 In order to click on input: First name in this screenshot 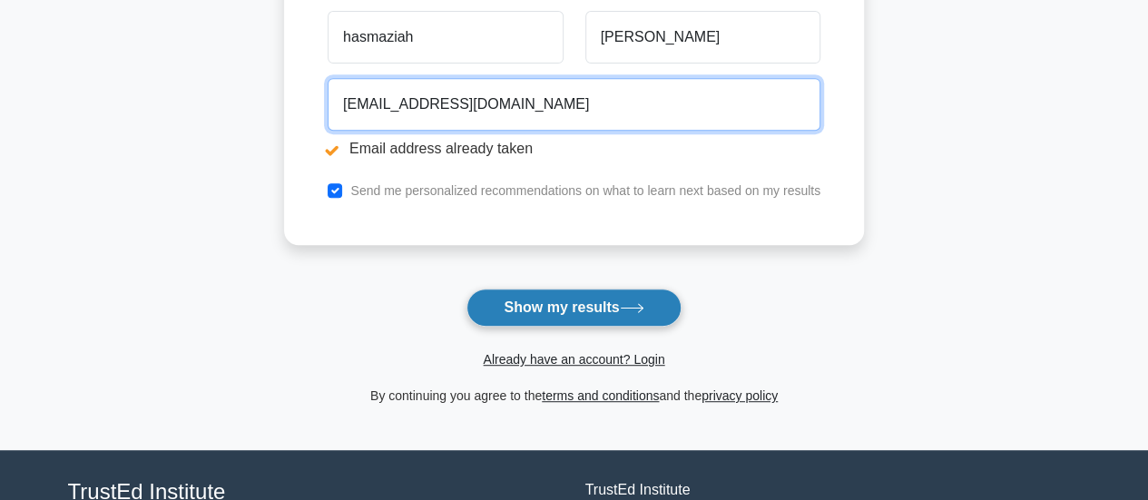, I will do `click(445, 37)`.